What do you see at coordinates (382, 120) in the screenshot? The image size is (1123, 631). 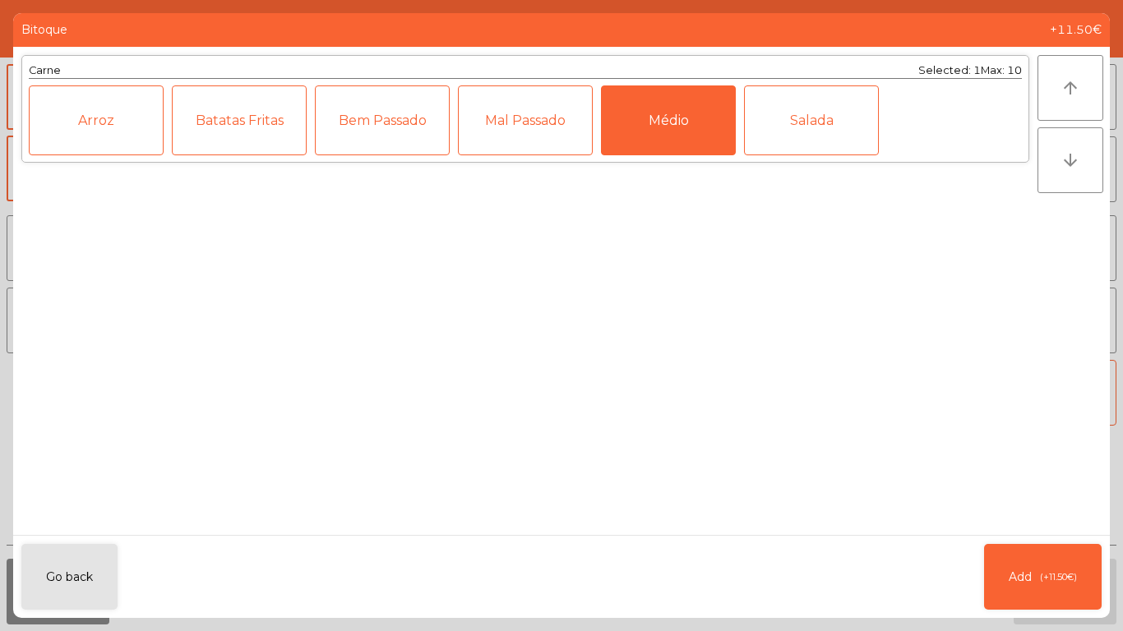 I see `div: Bem Passado` at bounding box center [382, 120].